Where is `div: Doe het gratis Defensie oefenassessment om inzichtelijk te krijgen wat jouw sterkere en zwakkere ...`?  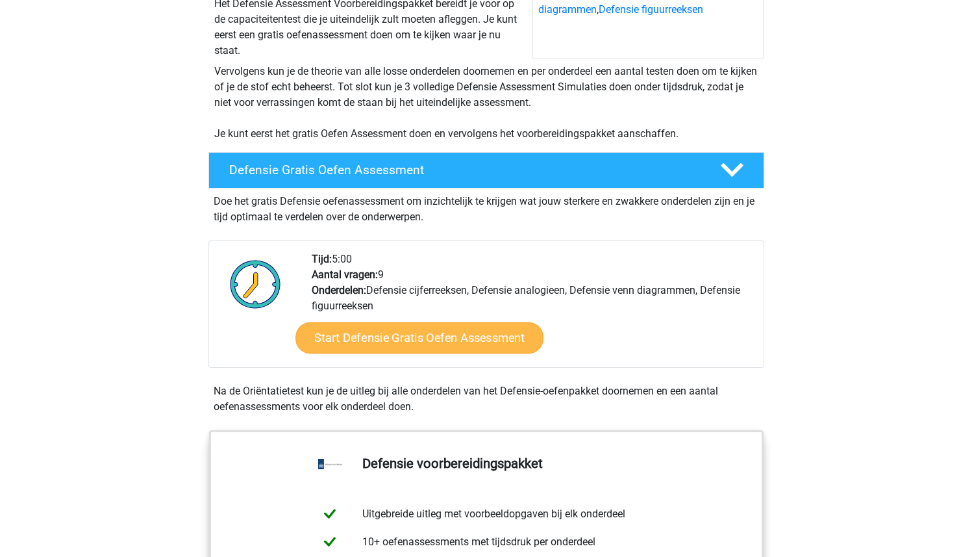 div: Doe het gratis Defensie oefenassessment om inzichtelijk te krijgen wat jouw sterkere en zwakkere ... is located at coordinates (487, 207).